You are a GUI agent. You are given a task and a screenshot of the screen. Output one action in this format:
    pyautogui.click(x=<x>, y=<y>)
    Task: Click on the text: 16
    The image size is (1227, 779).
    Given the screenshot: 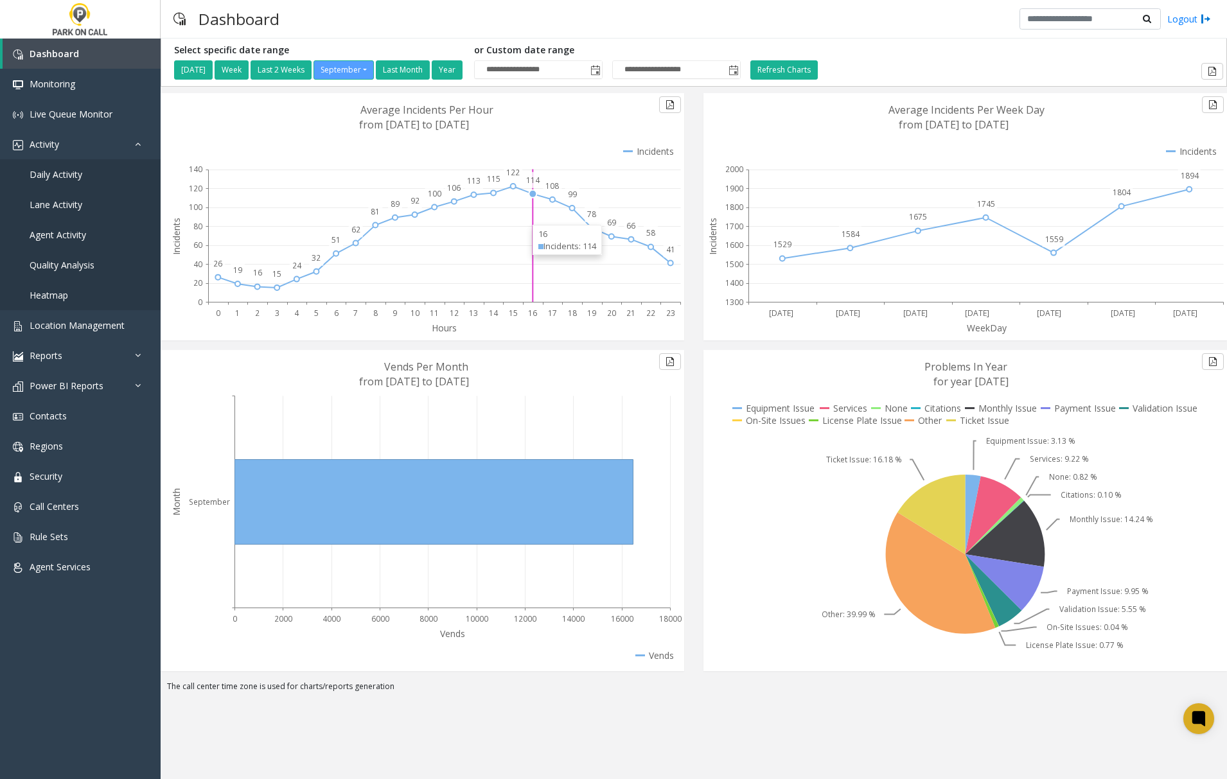 What is the action you would take?
    pyautogui.click(x=532, y=313)
    